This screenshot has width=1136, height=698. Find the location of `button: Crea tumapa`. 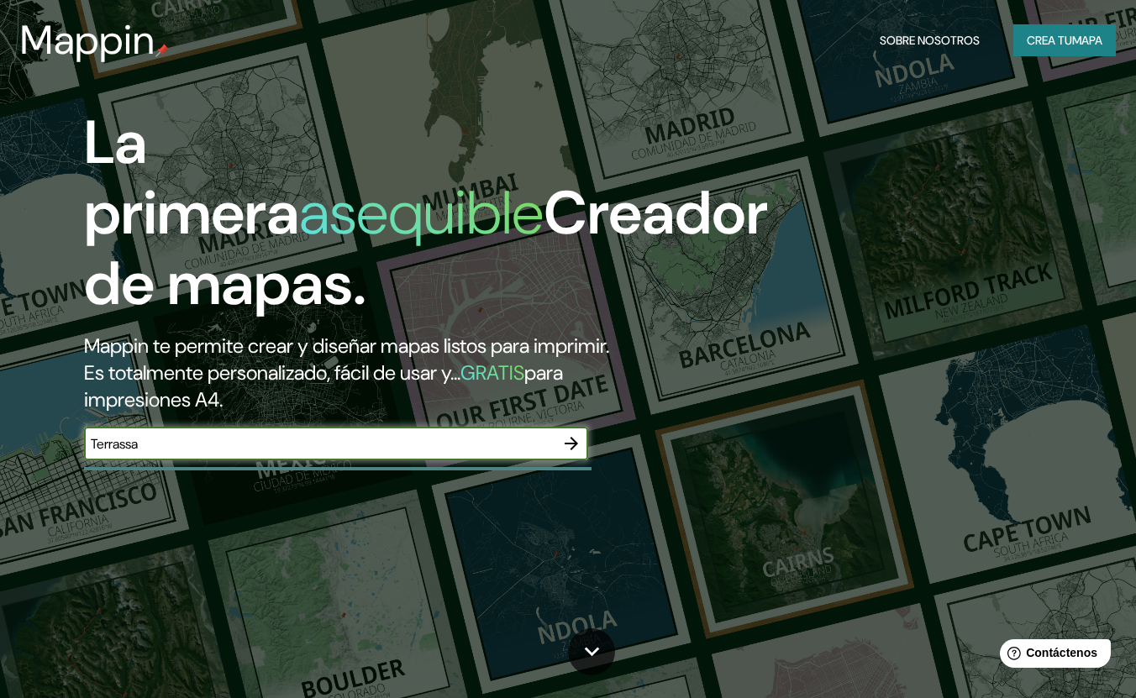

button: Crea tumapa is located at coordinates (1065, 40).